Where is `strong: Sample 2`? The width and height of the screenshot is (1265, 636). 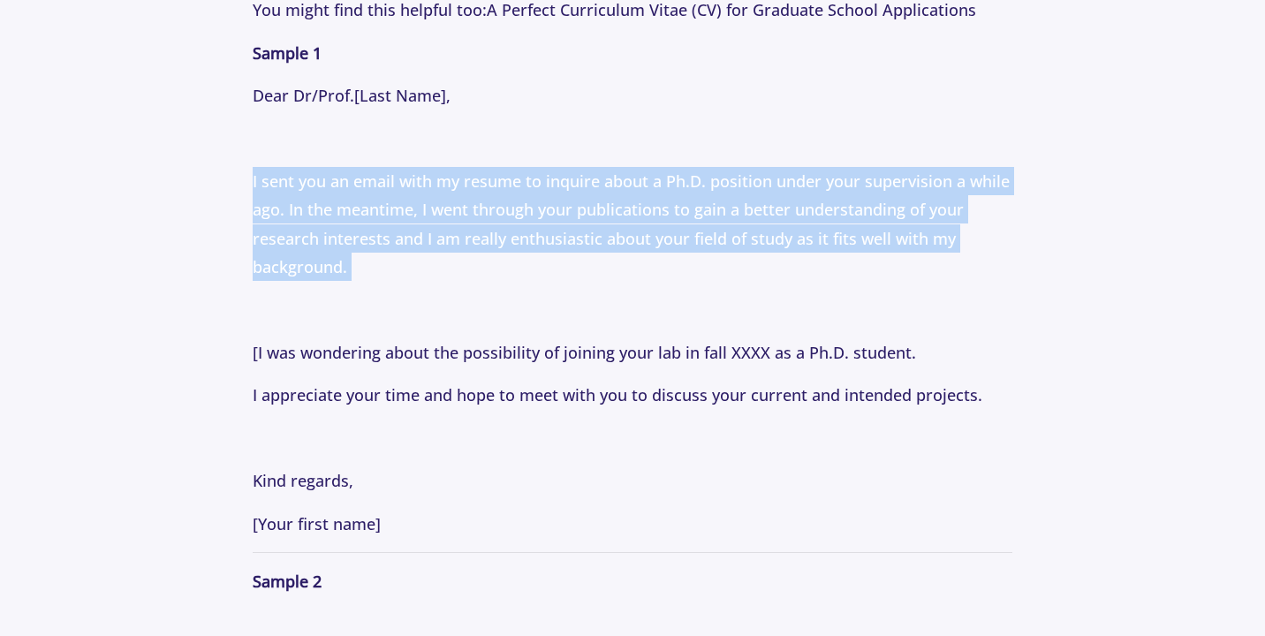
strong: Sample 2 is located at coordinates (287, 581).